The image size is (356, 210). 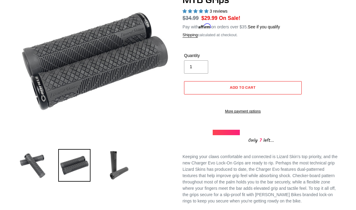 I want to click on label: Quantity, so click(x=213, y=56).